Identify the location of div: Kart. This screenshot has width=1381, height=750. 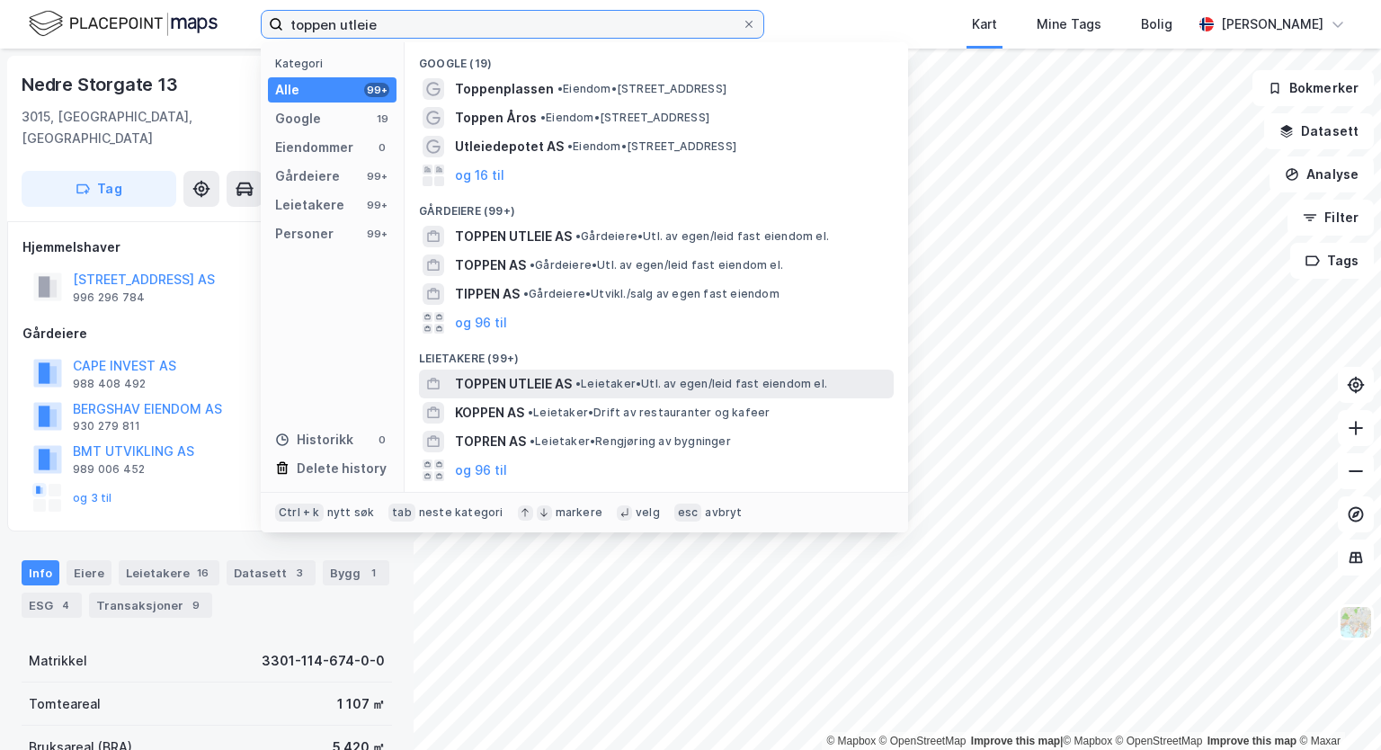
(985, 24).